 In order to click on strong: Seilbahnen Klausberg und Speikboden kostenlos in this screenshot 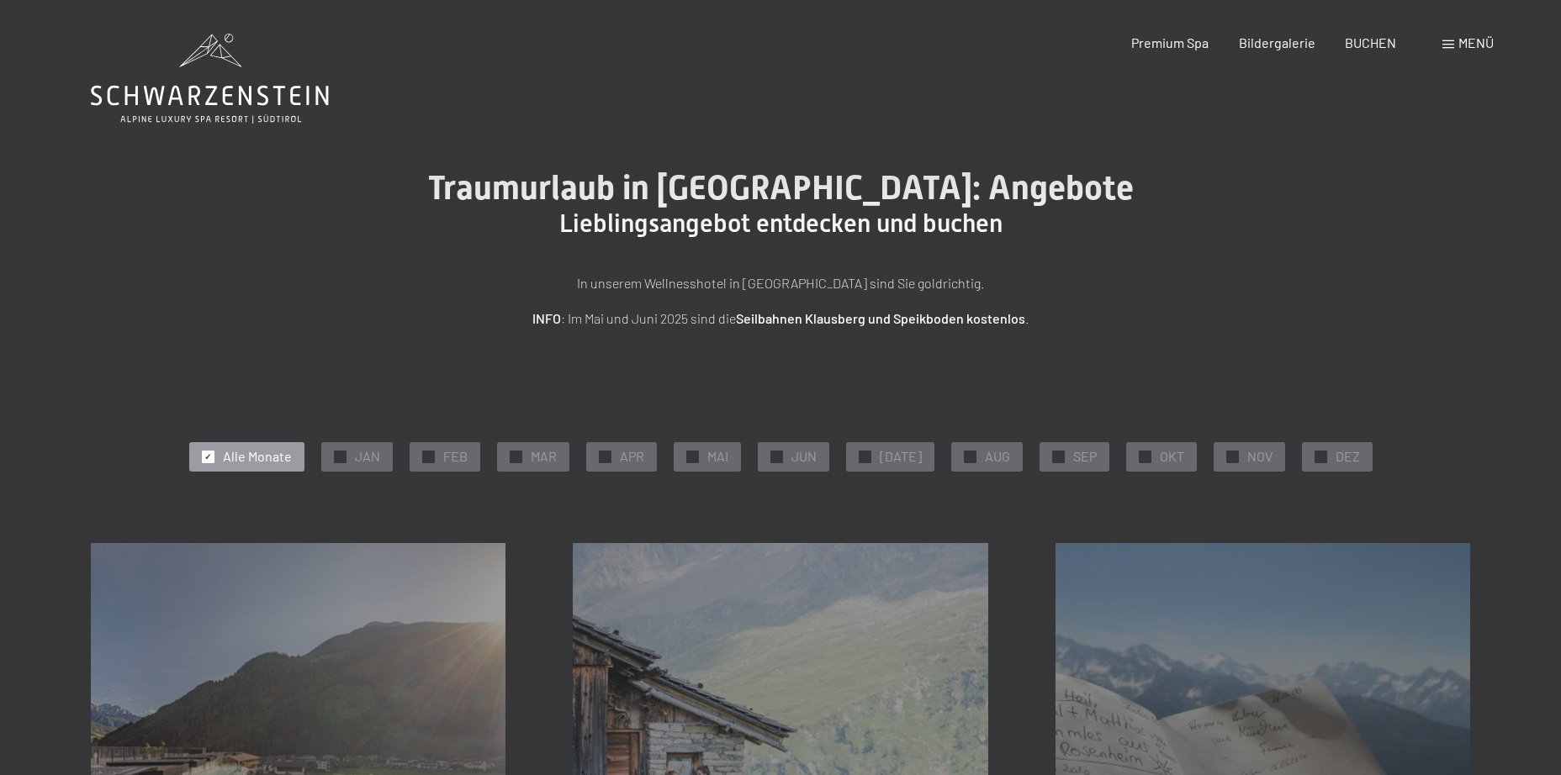, I will do `click(881, 318)`.